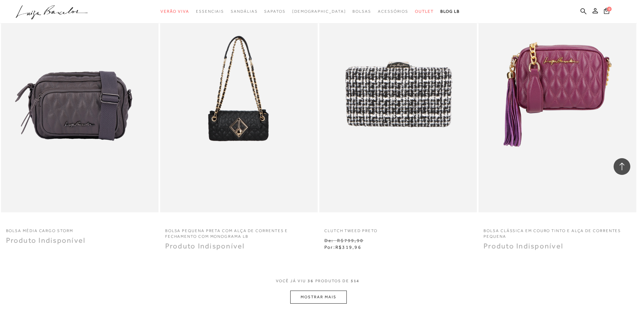  Describe the element at coordinates (274, 11) in the screenshot. I see `span: Sapatos` at that location.